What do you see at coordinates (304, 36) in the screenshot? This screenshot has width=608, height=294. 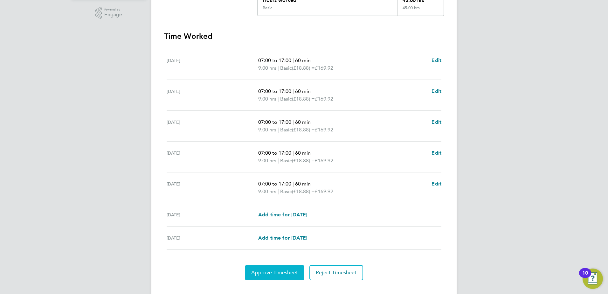 I see `h3: Time Worked` at bounding box center [304, 36].